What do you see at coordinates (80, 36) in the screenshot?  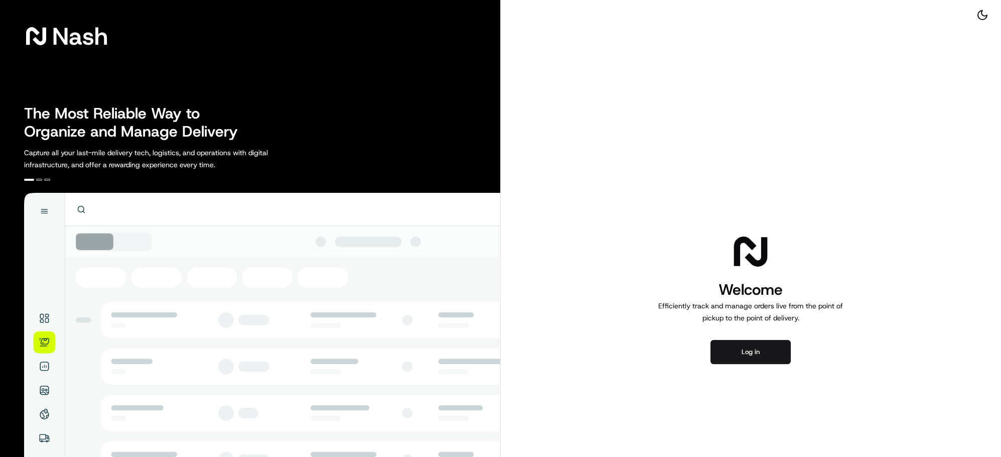 I see `span: Nash` at bounding box center [80, 36].